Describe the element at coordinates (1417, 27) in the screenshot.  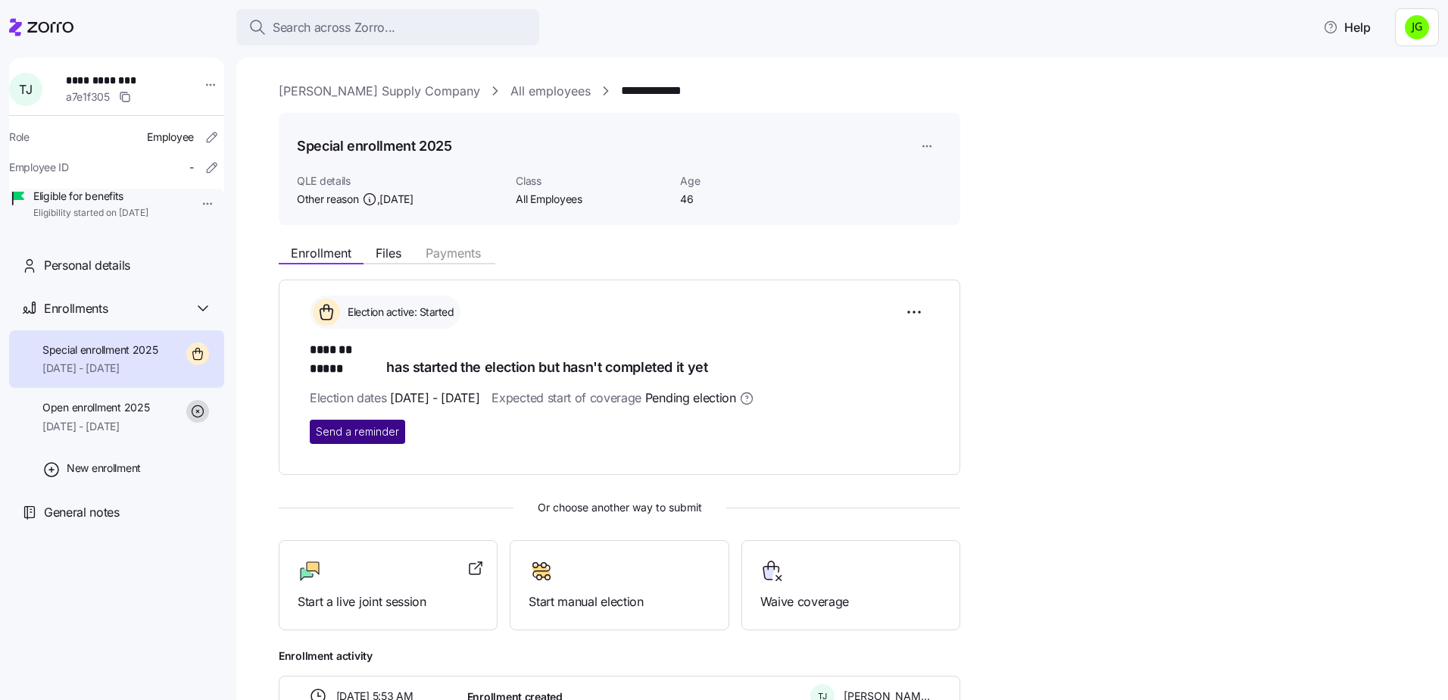
I see `img: a4774ed6021b6d0ef619099e609a7ec5` at that location.